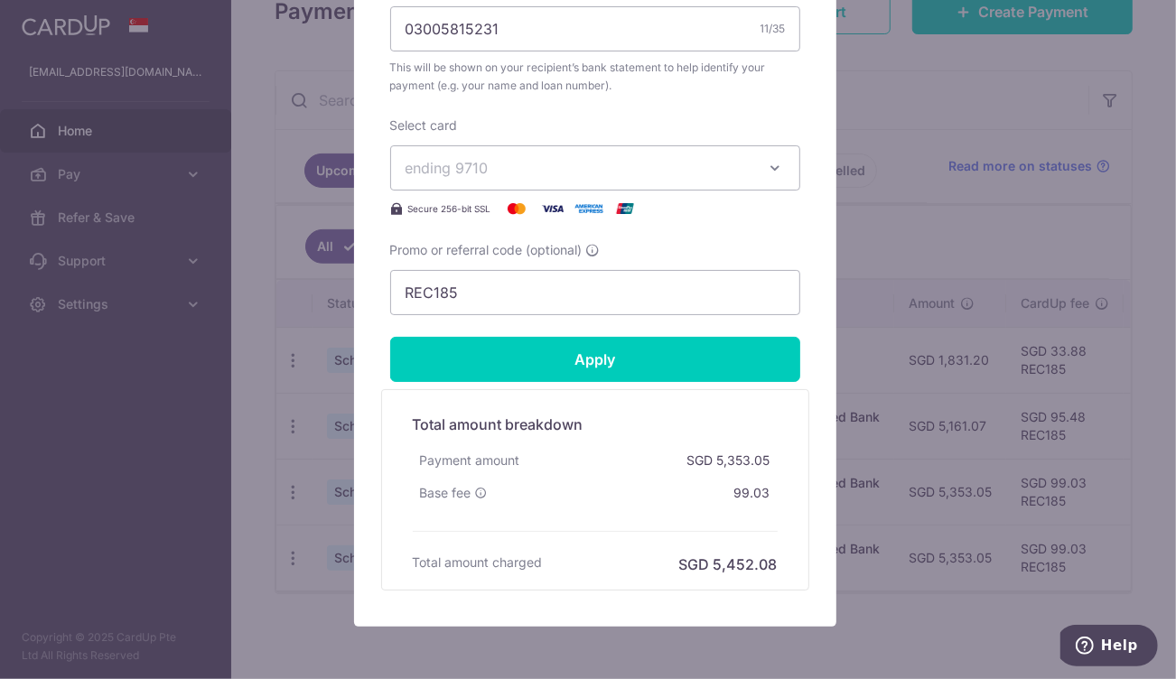  Describe the element at coordinates (470, 461) in the screenshot. I see `div: Payment amount` at that location.